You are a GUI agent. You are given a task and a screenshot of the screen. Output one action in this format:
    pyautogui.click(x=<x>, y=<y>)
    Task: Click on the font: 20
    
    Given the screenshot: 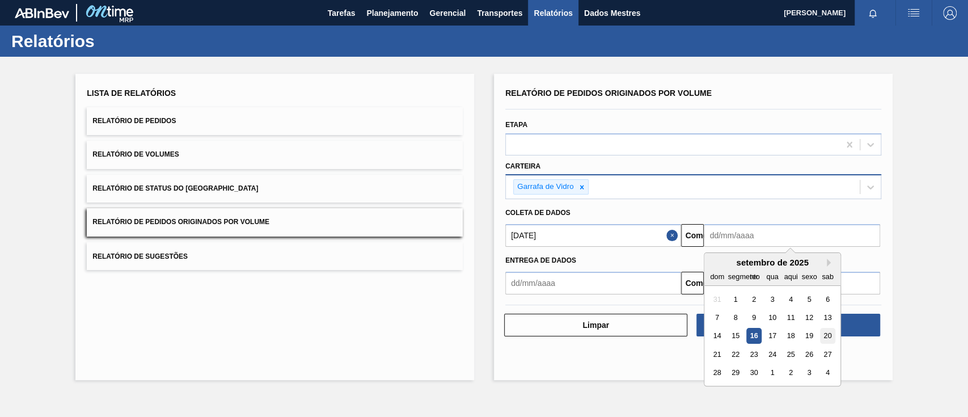 What is the action you would take?
    pyautogui.click(x=828, y=336)
    